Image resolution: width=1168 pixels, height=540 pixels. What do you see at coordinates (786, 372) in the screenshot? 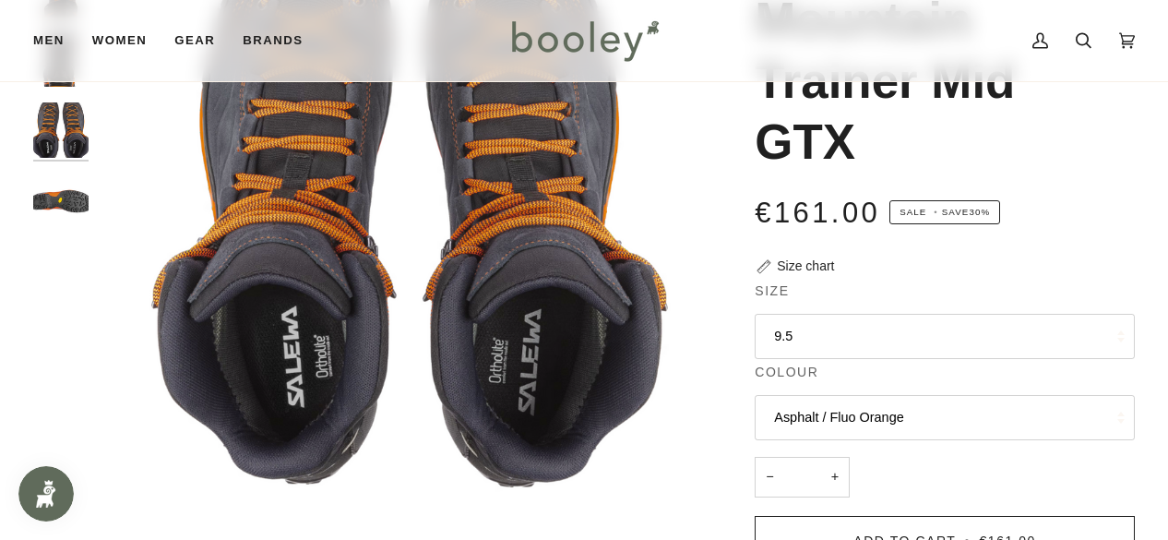
I see `span: Colour` at bounding box center [786, 372].